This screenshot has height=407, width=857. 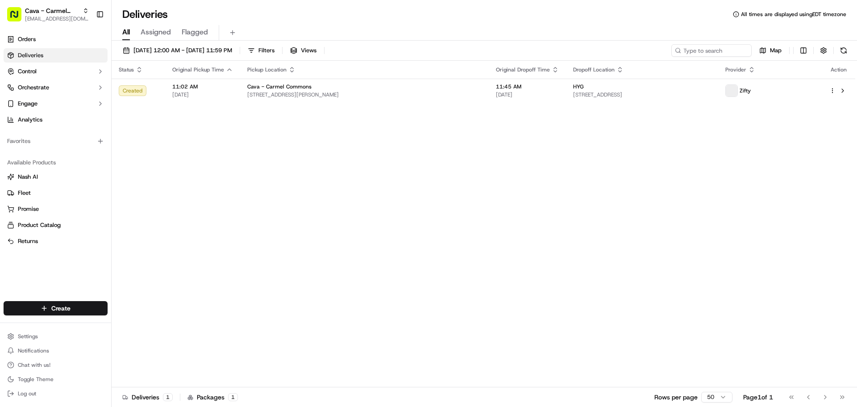 What do you see at coordinates (55, 71) in the screenshot?
I see `button: Control` at bounding box center [55, 71].